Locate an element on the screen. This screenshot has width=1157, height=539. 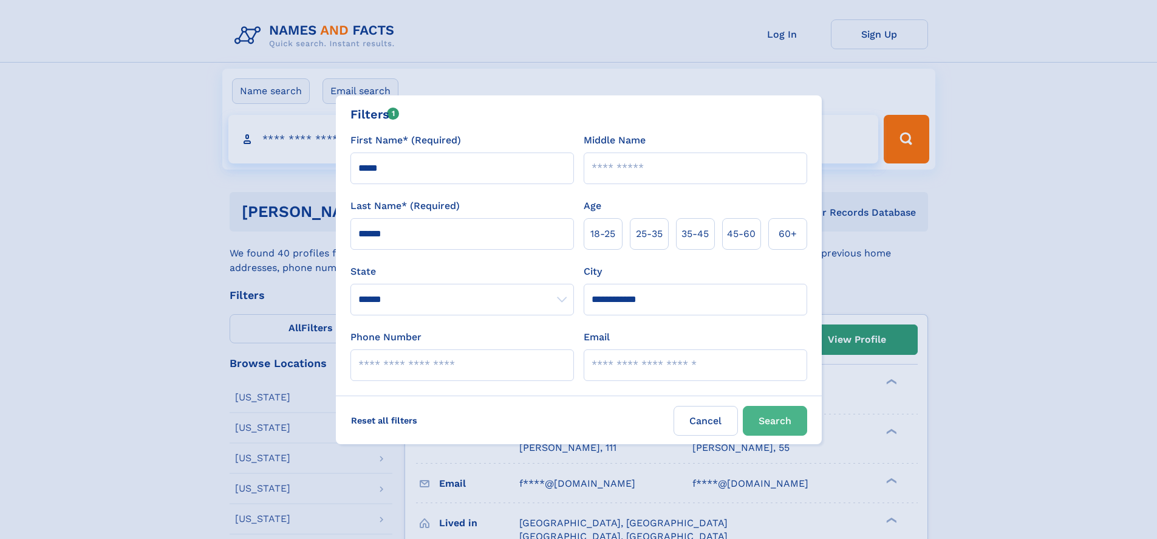
span: 60+ is located at coordinates (788, 234).